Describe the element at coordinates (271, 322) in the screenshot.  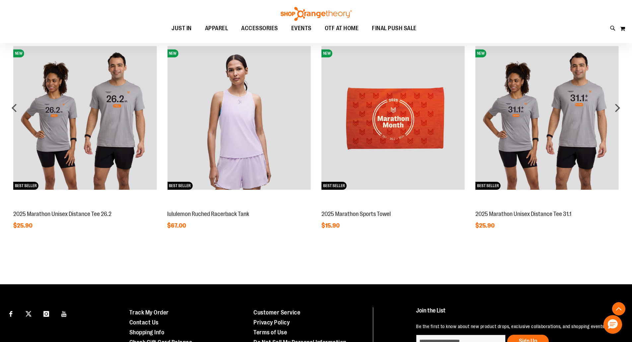
I see `a: Privacy Policy` at that location.